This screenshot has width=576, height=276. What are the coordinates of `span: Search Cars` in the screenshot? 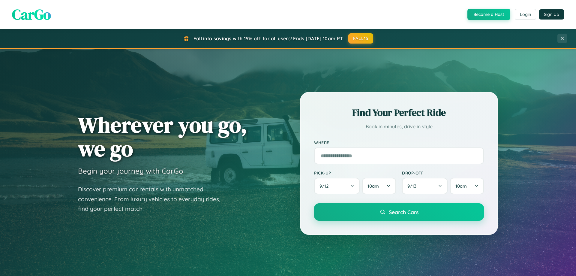 It's located at (404, 212).